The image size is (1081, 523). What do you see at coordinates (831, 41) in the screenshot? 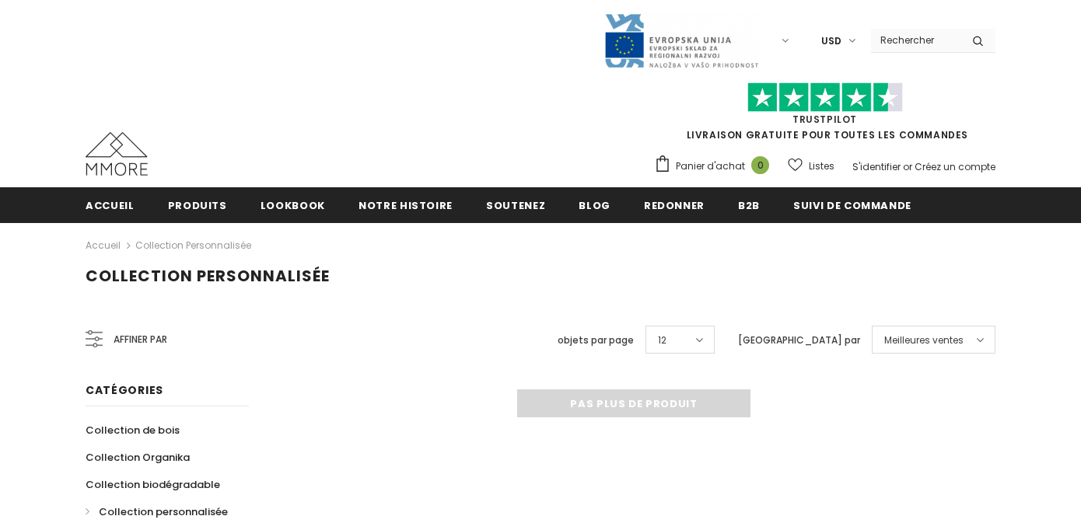
I see `span: USD` at bounding box center [831, 41].